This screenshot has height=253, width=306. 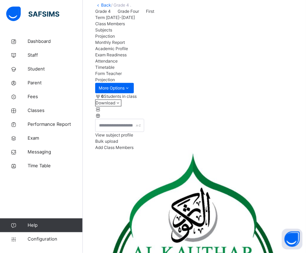 I want to click on span: More Options, so click(x=115, y=88).